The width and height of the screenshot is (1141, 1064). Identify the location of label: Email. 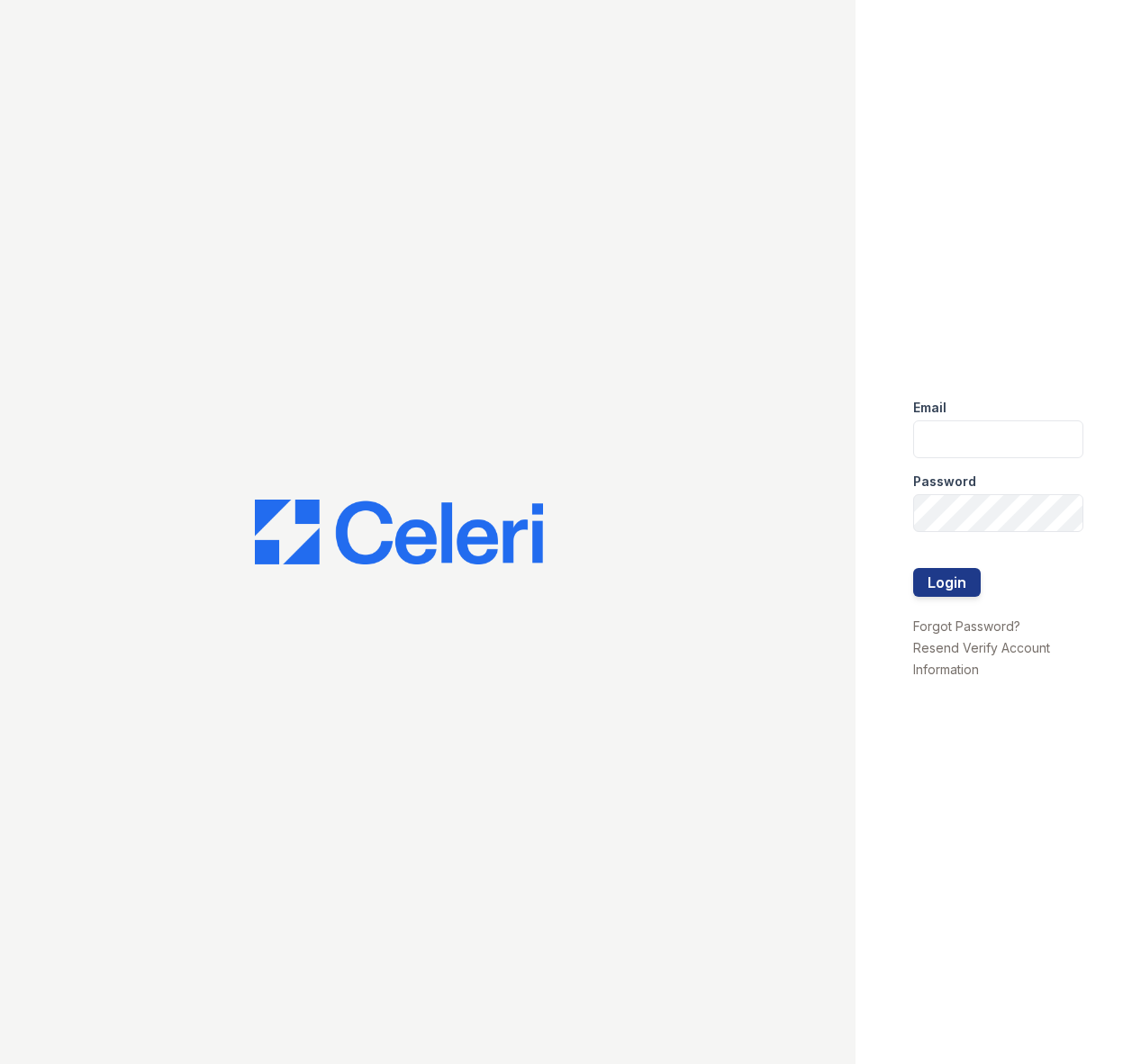
(930, 408).